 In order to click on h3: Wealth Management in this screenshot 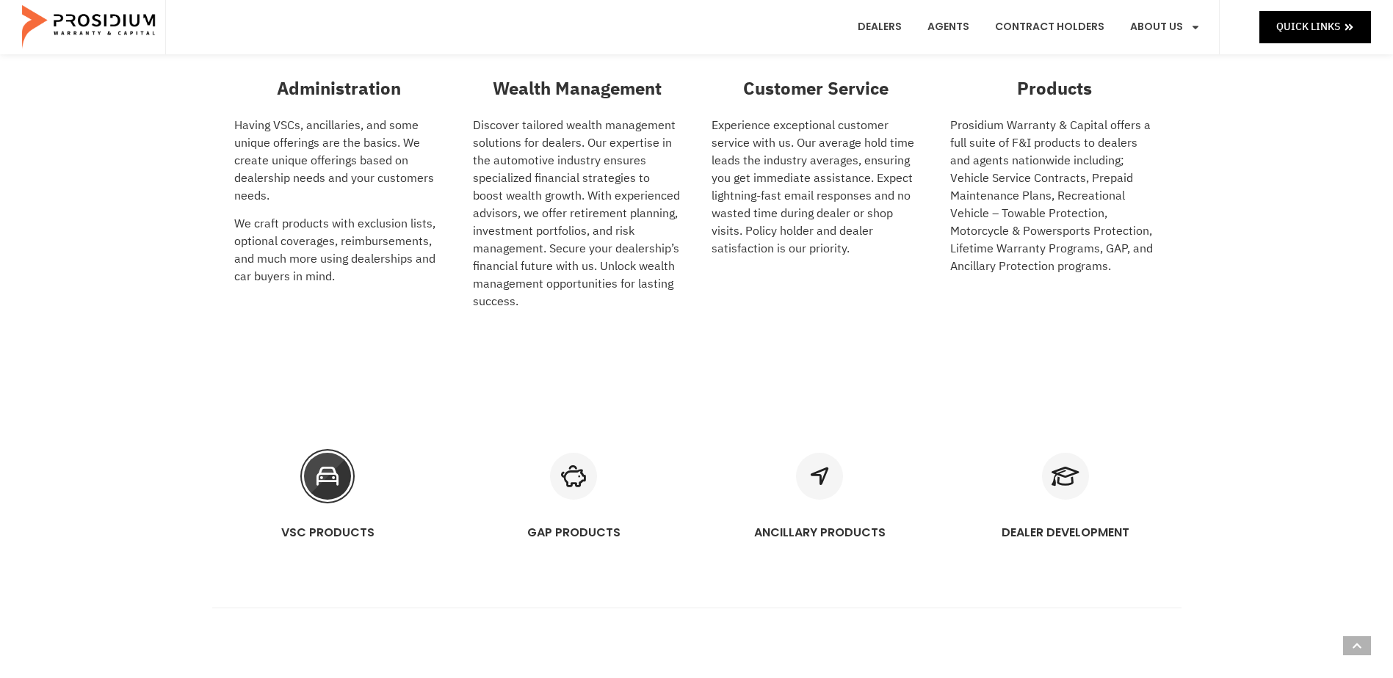, I will do `click(577, 89)`.